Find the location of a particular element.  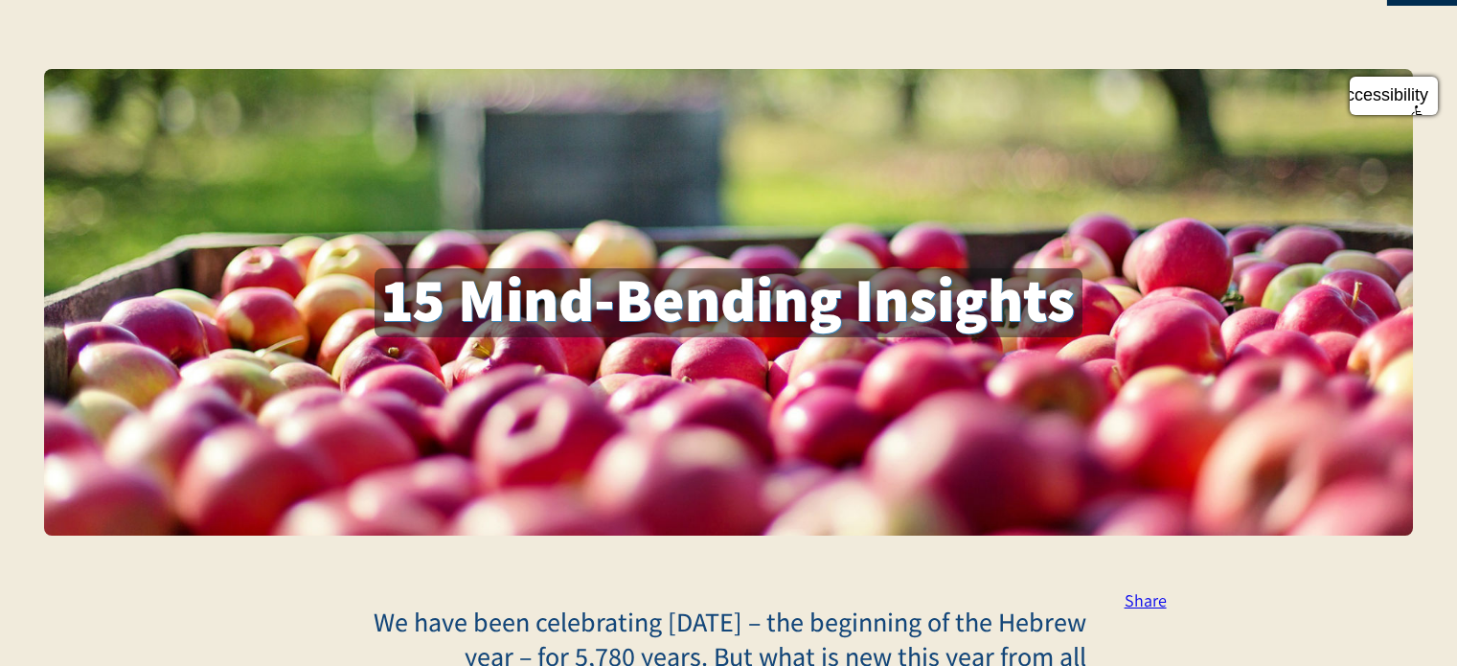

font: accessibility is located at coordinates (1382, 95).